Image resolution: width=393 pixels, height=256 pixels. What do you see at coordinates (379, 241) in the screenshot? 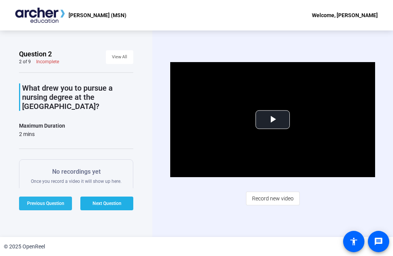
I see `mat-icon: message` at bounding box center [379, 241].